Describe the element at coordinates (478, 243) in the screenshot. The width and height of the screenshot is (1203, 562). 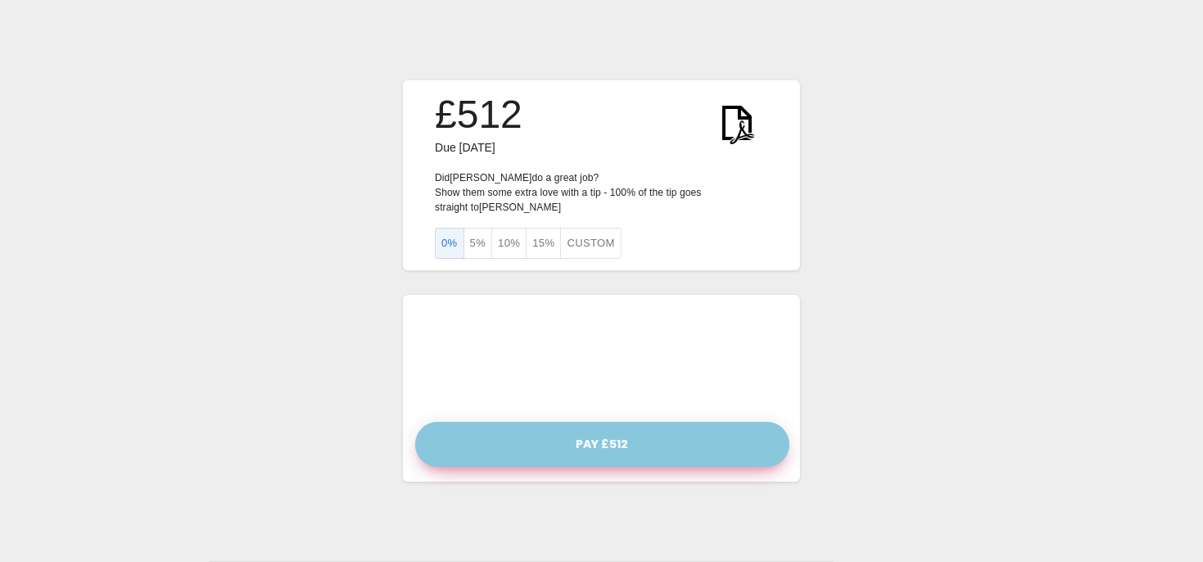
I see `button: 5%` at that location.